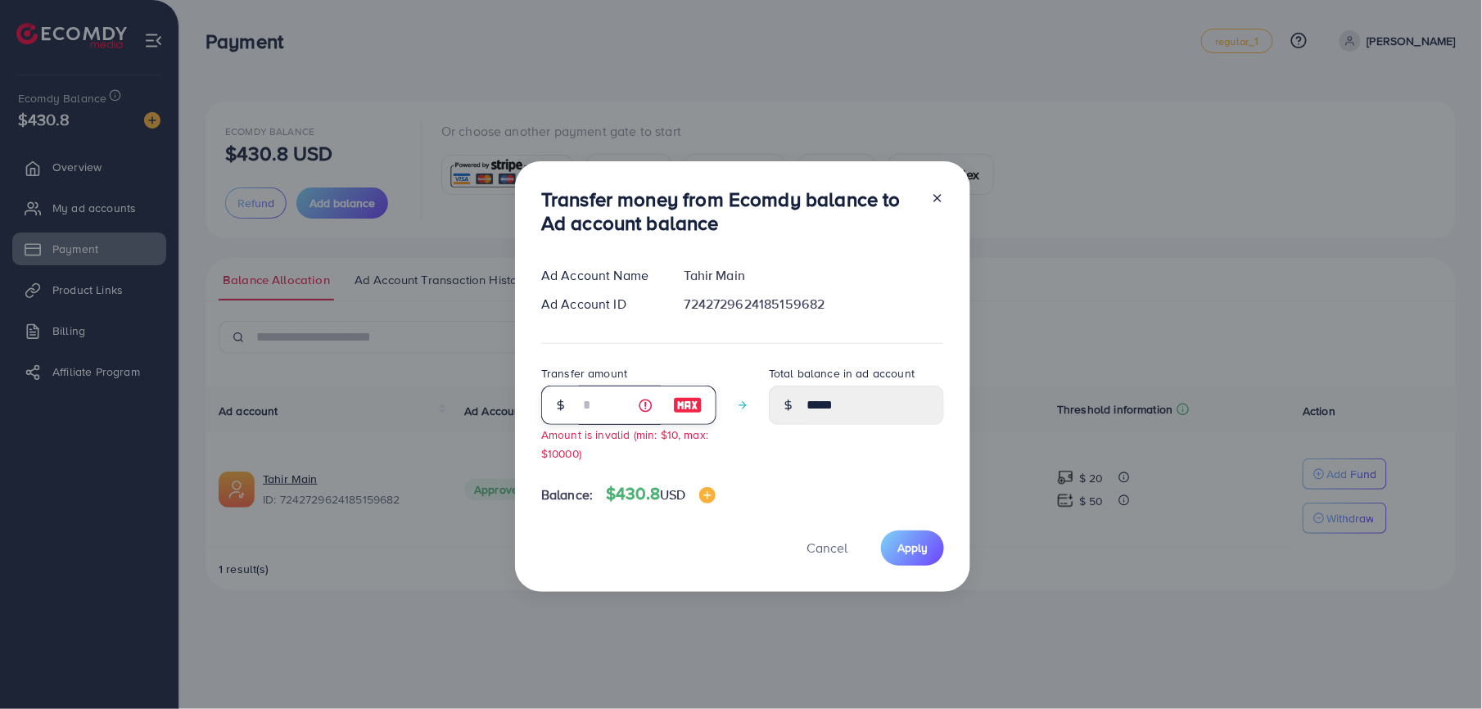 This screenshot has width=1482, height=709. What do you see at coordinates (814, 275) in the screenshot?
I see `div: Tahir Main` at bounding box center [814, 275].